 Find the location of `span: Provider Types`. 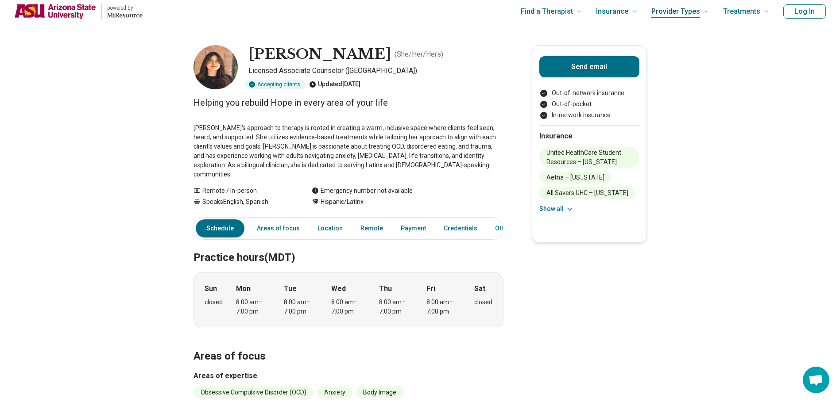

span: Provider Types is located at coordinates (675, 12).